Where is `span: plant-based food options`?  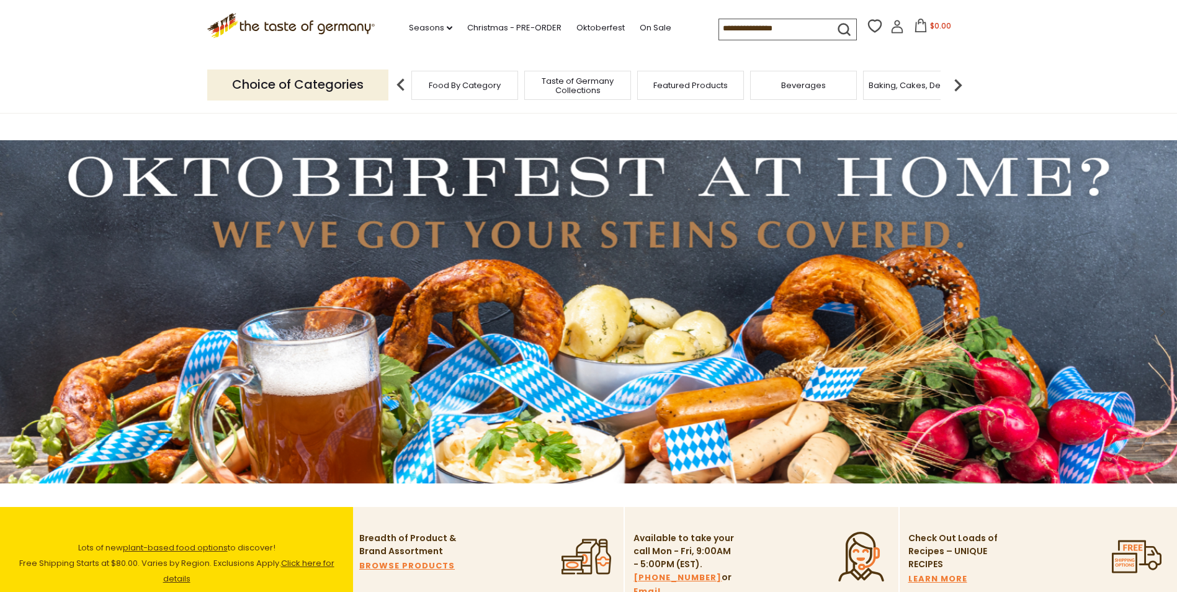 span: plant-based food options is located at coordinates (175, 547).